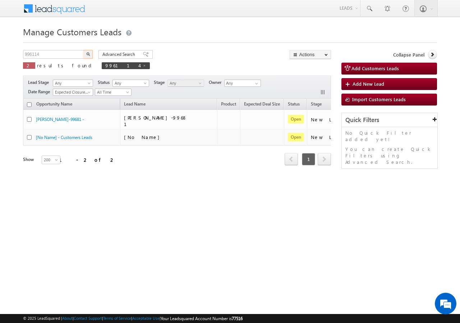 This screenshot has width=460, height=323. I want to click on span: 77516, so click(237, 318).